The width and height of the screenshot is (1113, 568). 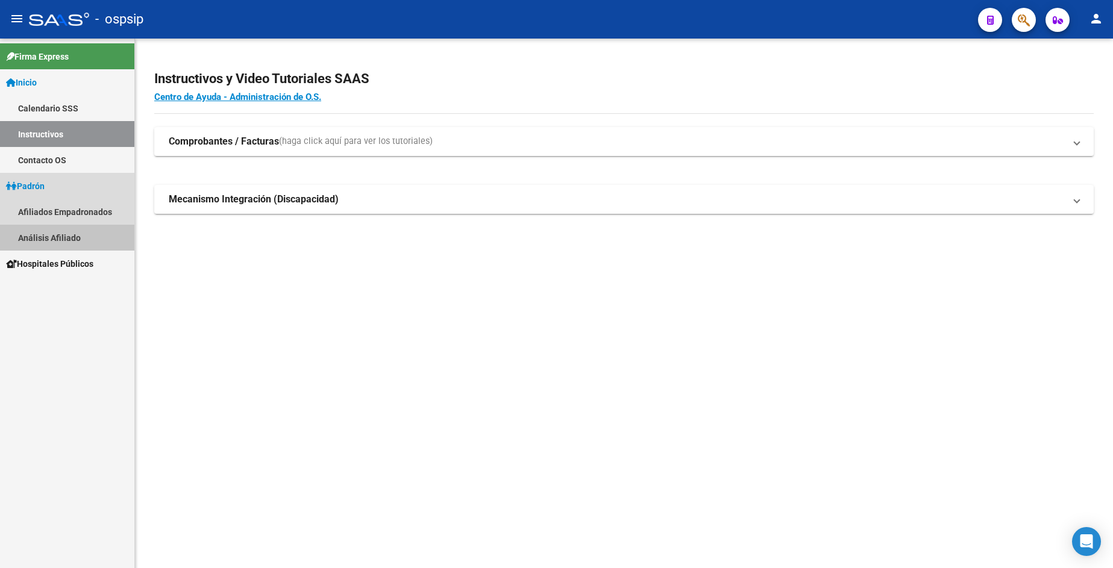 What do you see at coordinates (1086, 542) in the screenshot?
I see `div: Open Intercom Messenger` at bounding box center [1086, 542].